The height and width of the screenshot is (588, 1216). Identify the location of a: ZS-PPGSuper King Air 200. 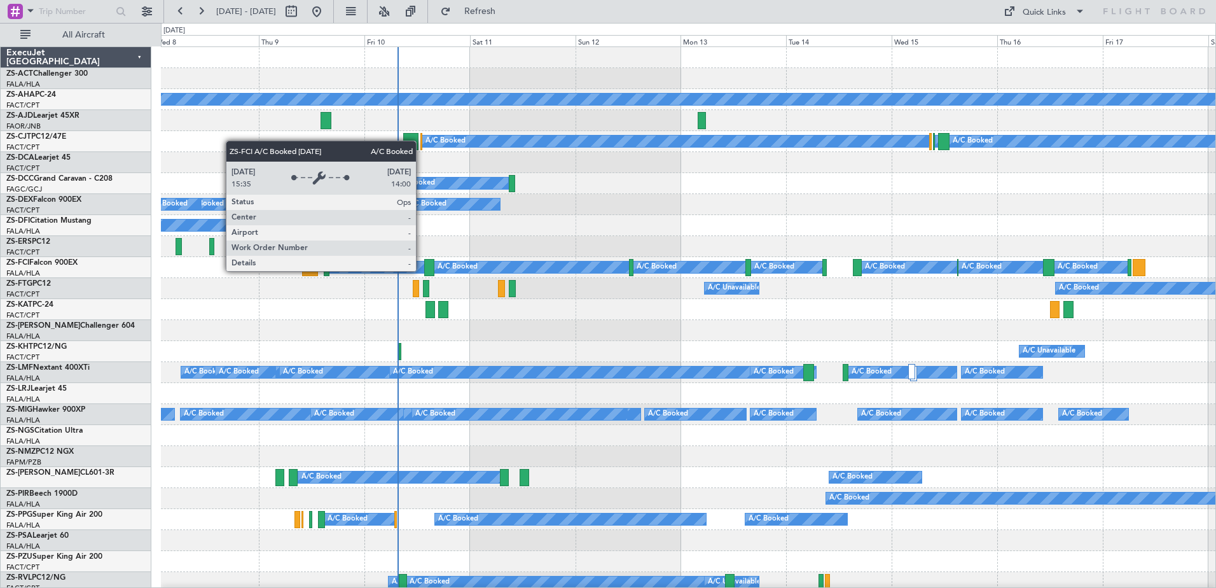
(54, 514).